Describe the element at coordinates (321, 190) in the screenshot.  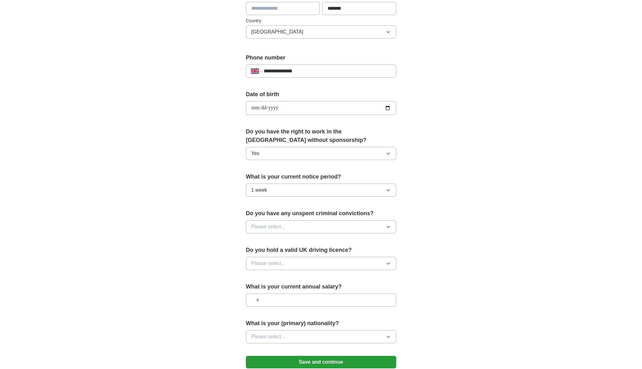
I see `button: 1 week` at that location.